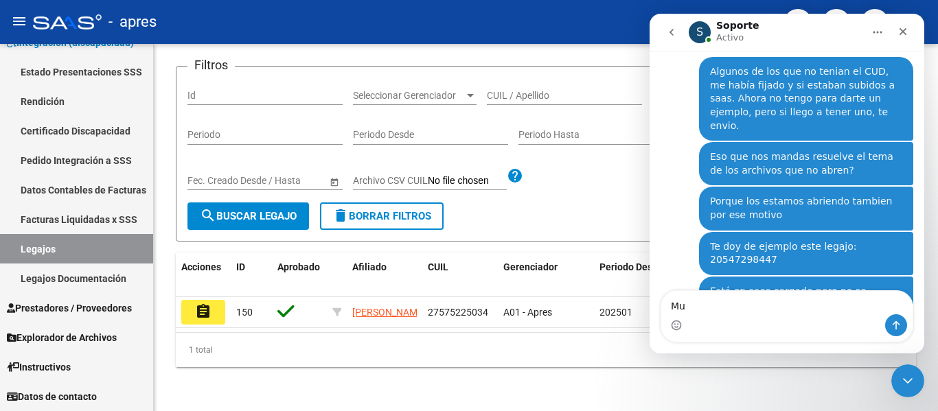  What do you see at coordinates (157, 240) in the screenshot?
I see `div: Te doy de ejemplo este legajo: 20547298447` at bounding box center [157, 240].